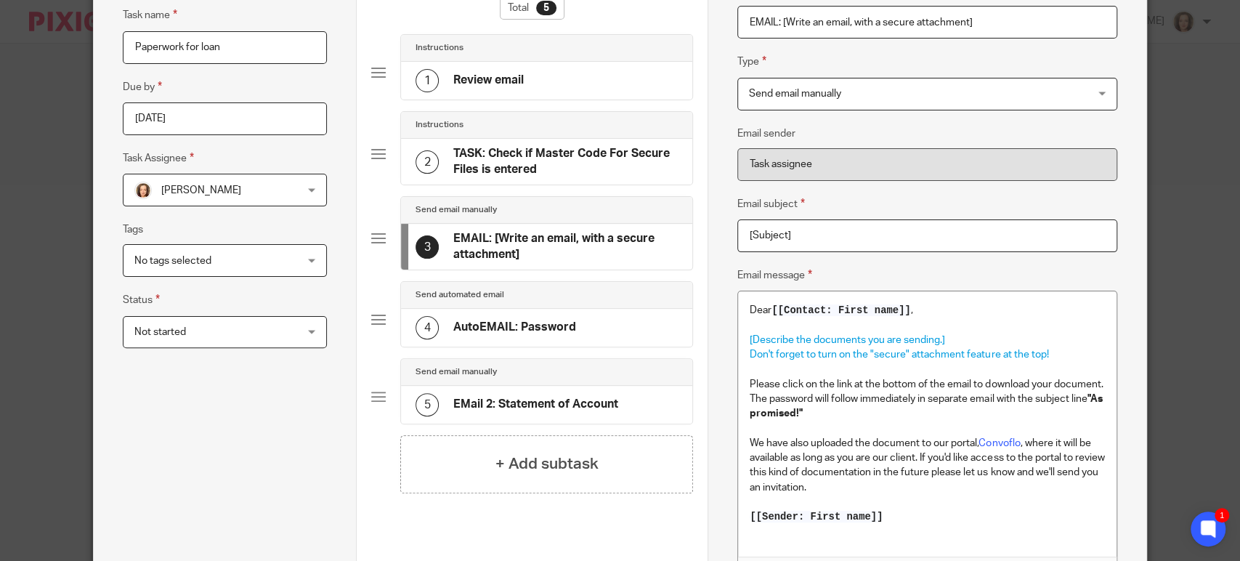 This screenshot has height=561, width=1240. Describe the element at coordinates (160, 332) in the screenshot. I see `span: Not started` at that location.